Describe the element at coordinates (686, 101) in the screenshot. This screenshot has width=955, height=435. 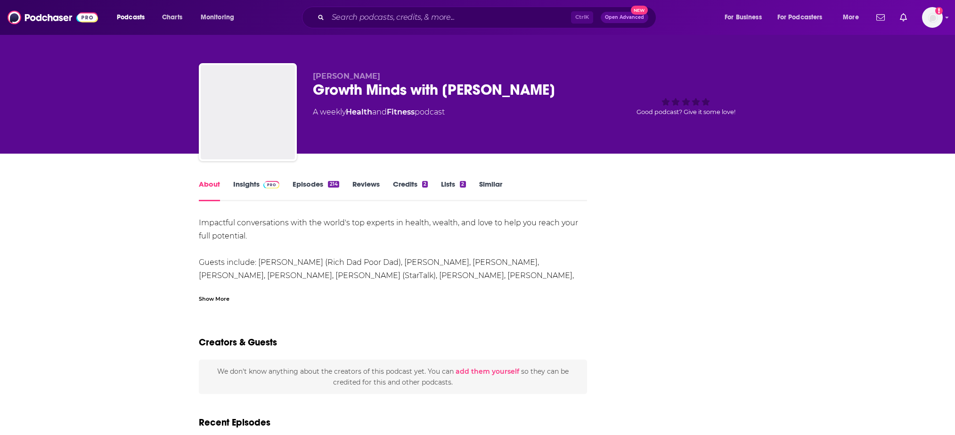
I see `div: Good podcast? Give it some love!` at that location.